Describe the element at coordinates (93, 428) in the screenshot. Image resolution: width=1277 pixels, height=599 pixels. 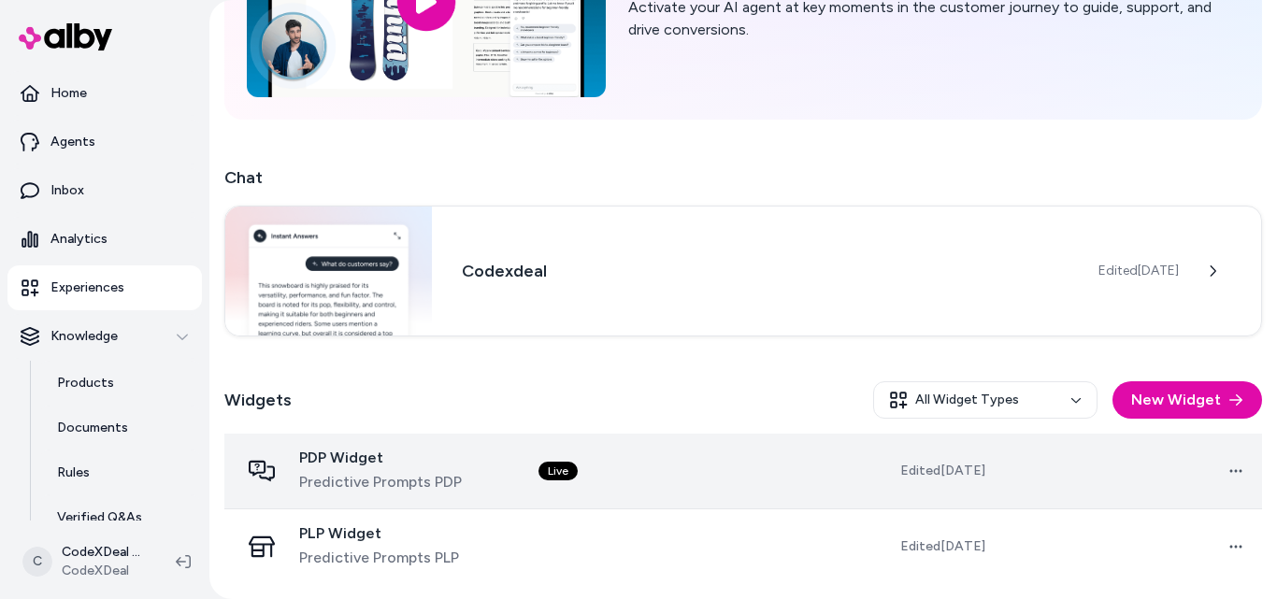
I see `p: Documents` at that location.